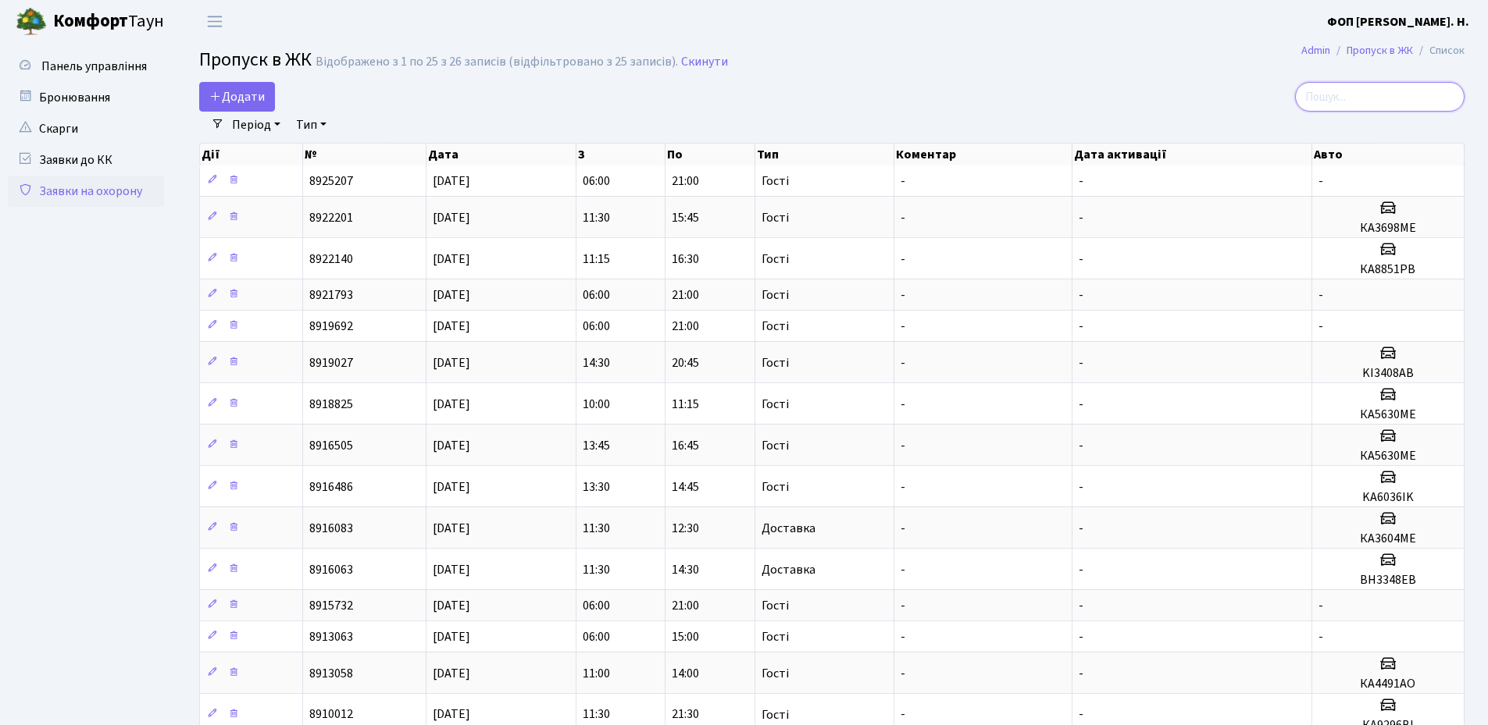 This screenshot has height=725, width=1488. Describe the element at coordinates (1388, 684) in the screenshot. I see `h5: КА4491АО` at that location.